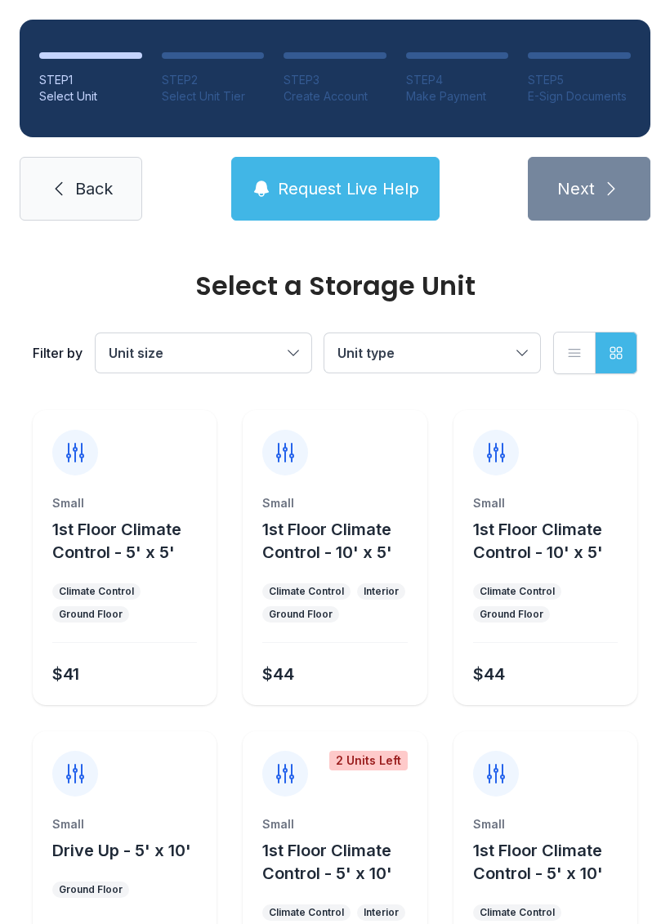 The image size is (670, 924). I want to click on span: Drive Up - 5' x 10', so click(122, 851).